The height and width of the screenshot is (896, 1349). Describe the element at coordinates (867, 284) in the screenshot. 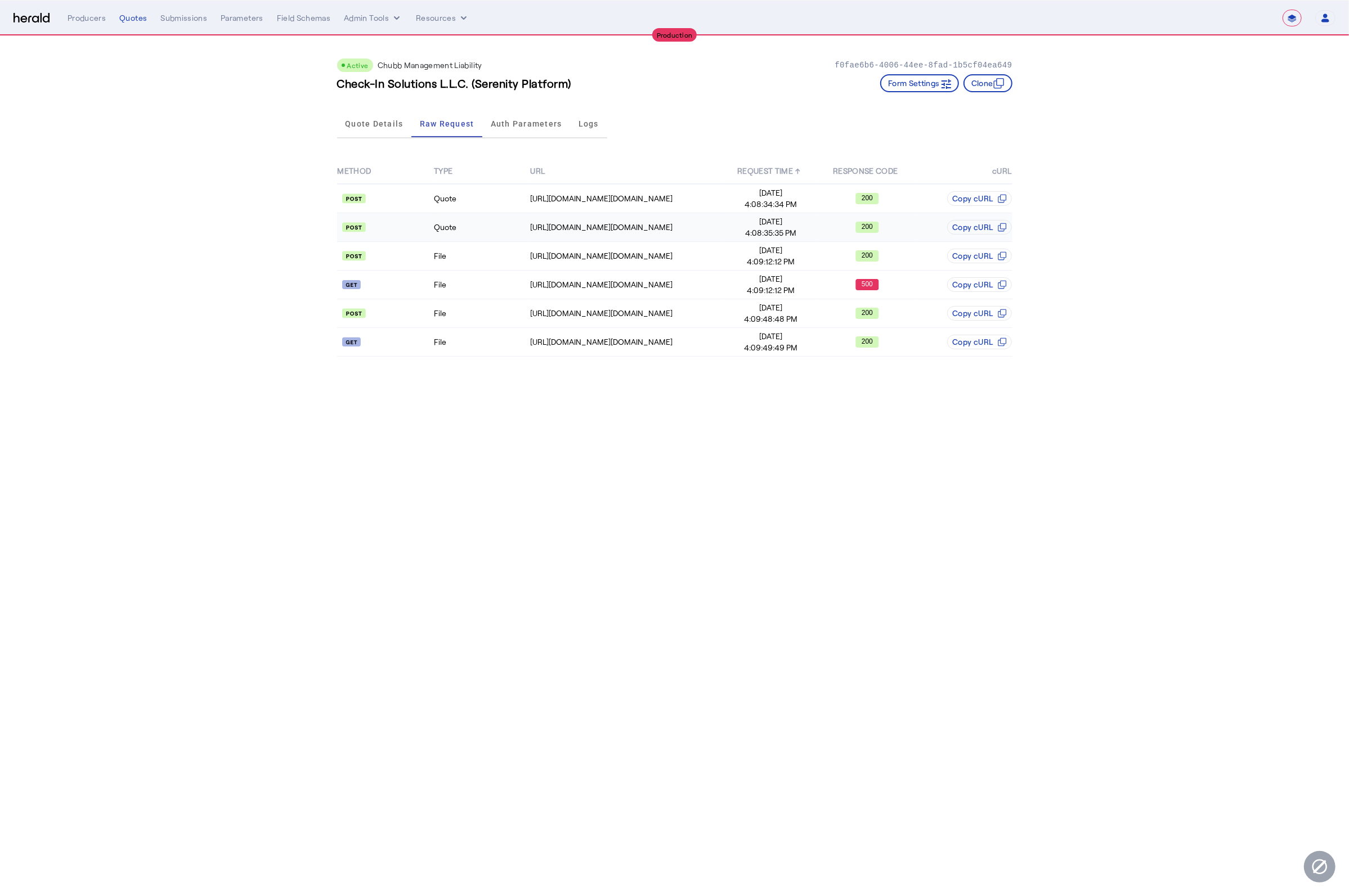

I see `text: 500` at that location.